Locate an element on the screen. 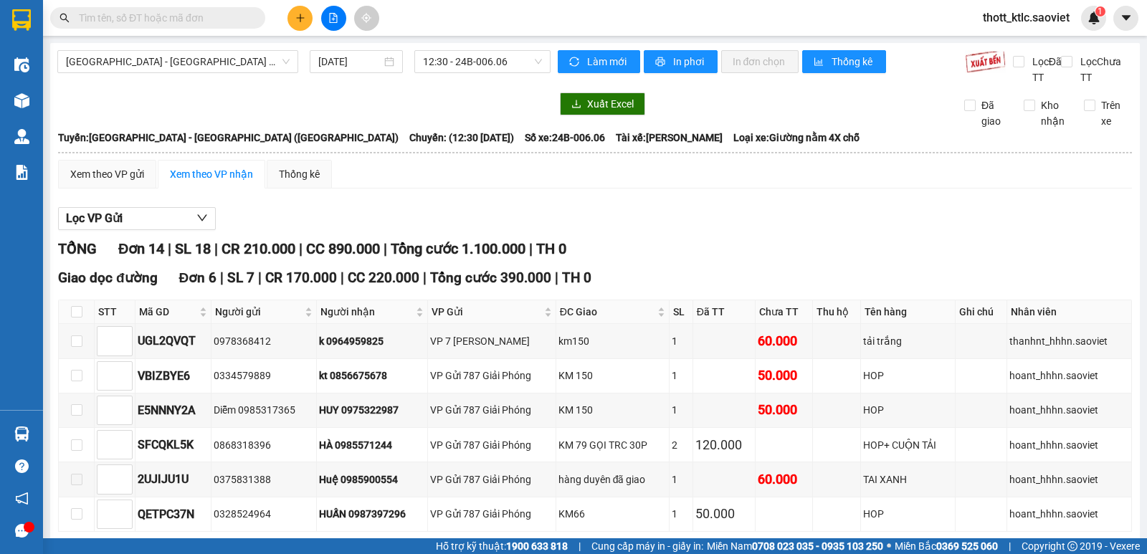 The width and height of the screenshot is (1147, 554). div: HUY 0975322987 is located at coordinates (372, 410).